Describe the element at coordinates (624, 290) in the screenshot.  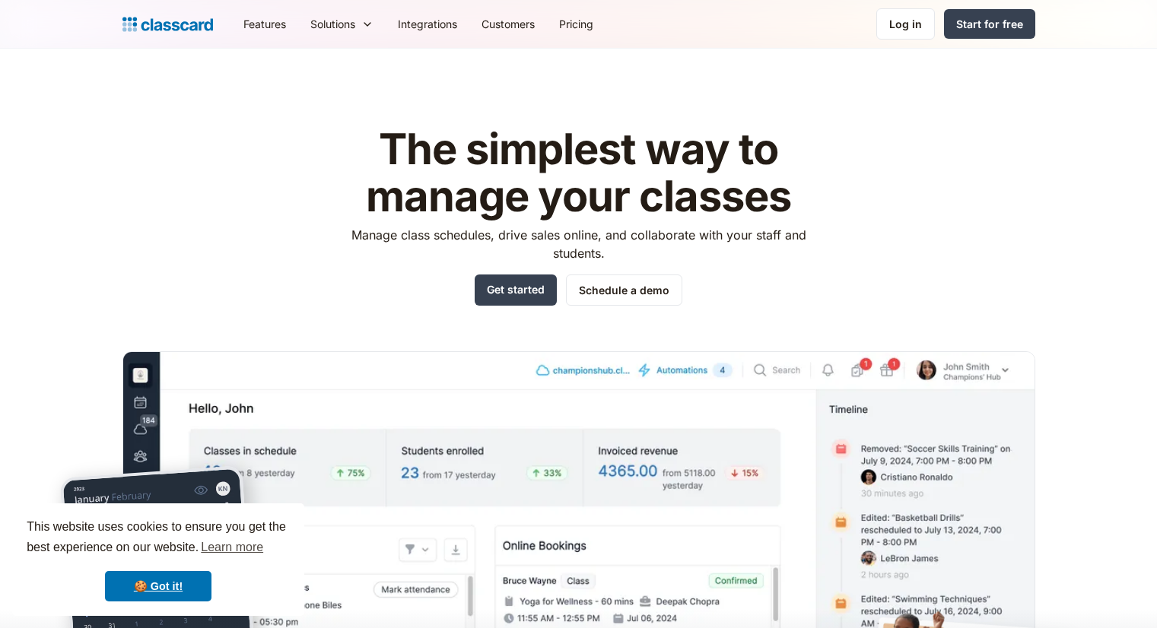
I see `a: Schedule a demo` at that location.